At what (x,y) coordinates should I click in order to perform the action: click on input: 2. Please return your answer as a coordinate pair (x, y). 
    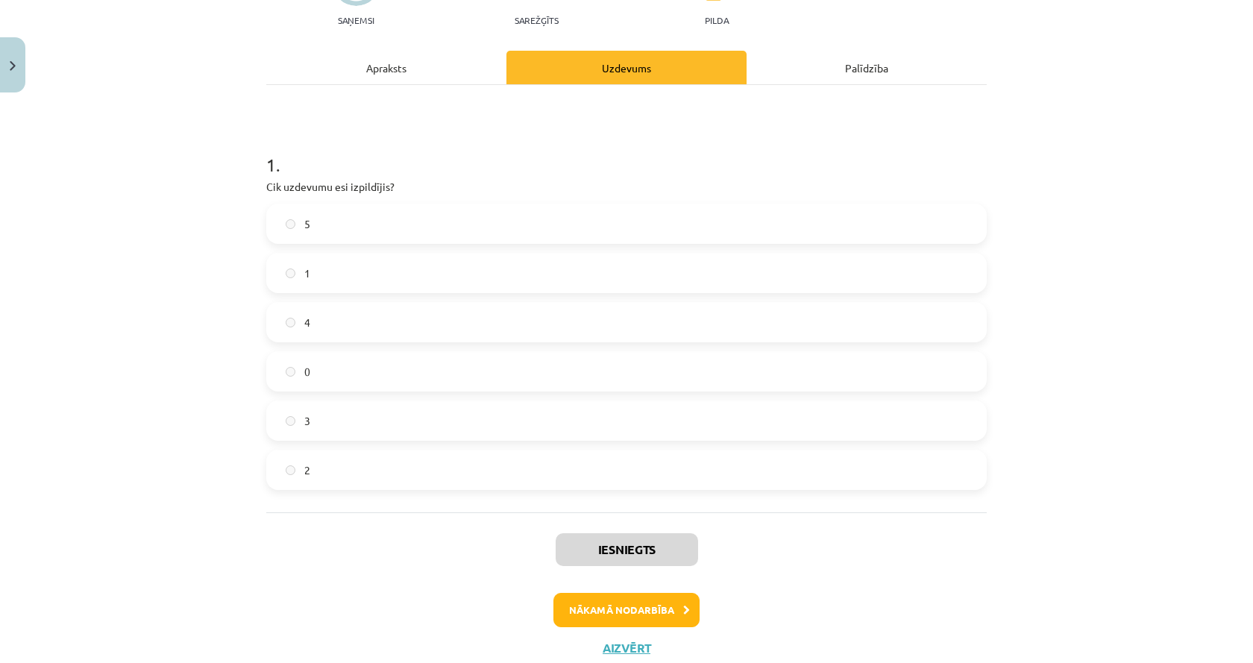
    Looking at the image, I should click on (290, 470).